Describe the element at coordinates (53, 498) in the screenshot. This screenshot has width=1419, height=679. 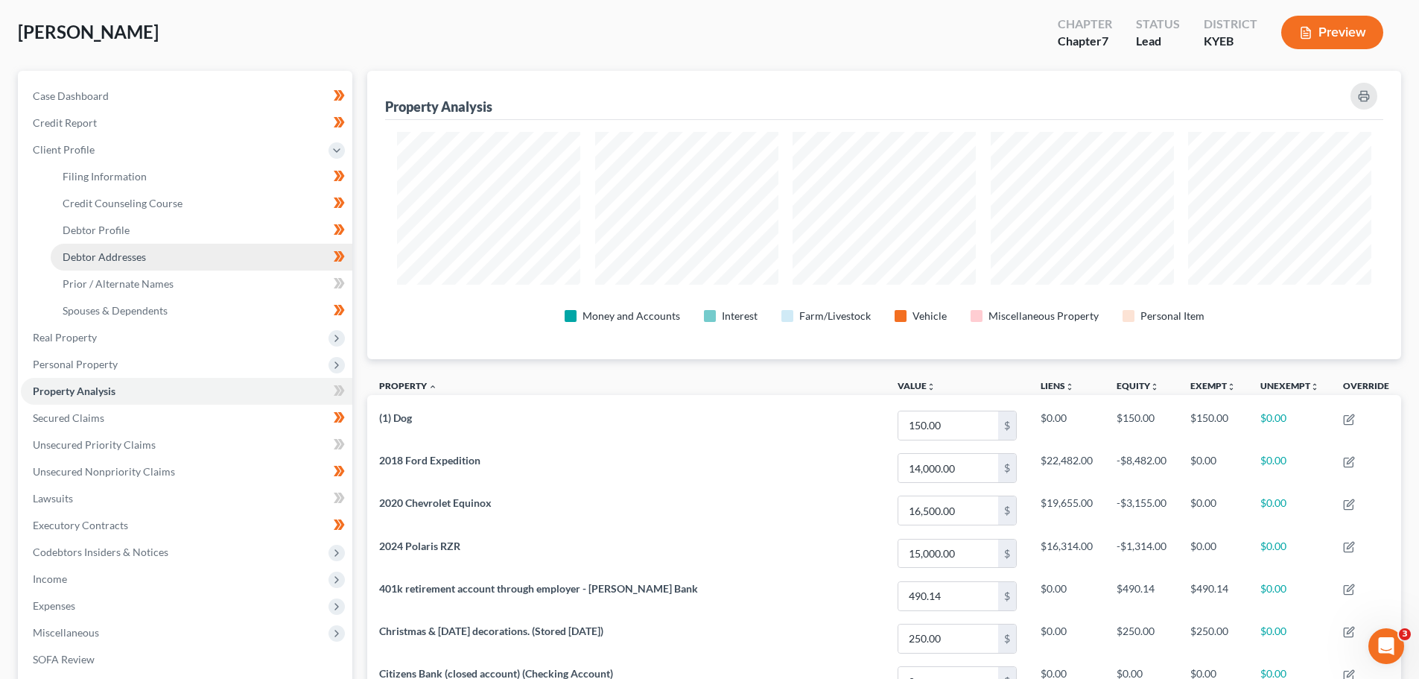
I see `span: Lawsuits` at that location.